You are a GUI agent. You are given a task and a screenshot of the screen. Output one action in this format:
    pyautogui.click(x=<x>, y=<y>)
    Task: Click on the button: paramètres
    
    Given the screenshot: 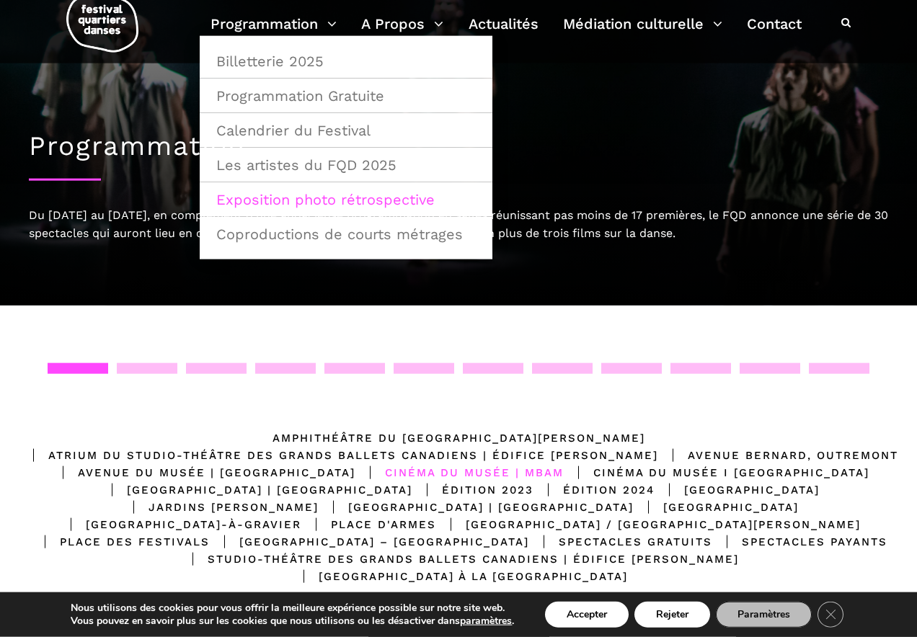 What is the action you would take?
    pyautogui.click(x=486, y=621)
    